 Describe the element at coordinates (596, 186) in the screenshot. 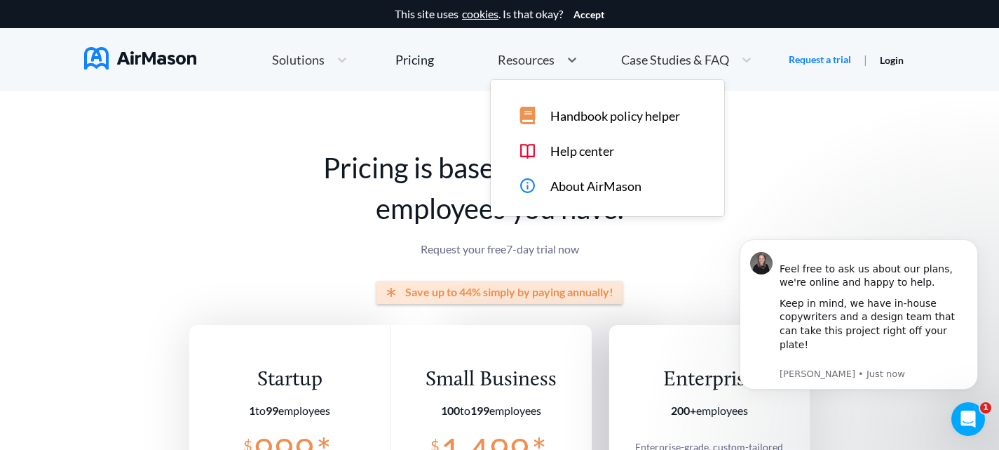

I see `span: About AirMason` at that location.